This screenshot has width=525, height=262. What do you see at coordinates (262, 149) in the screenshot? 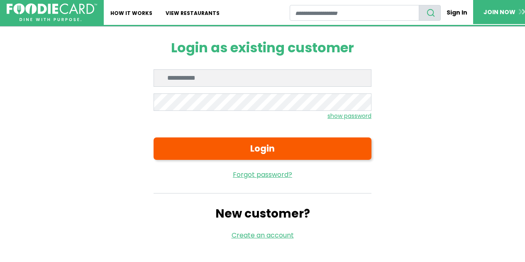
I see `button: Login` at bounding box center [262, 149].